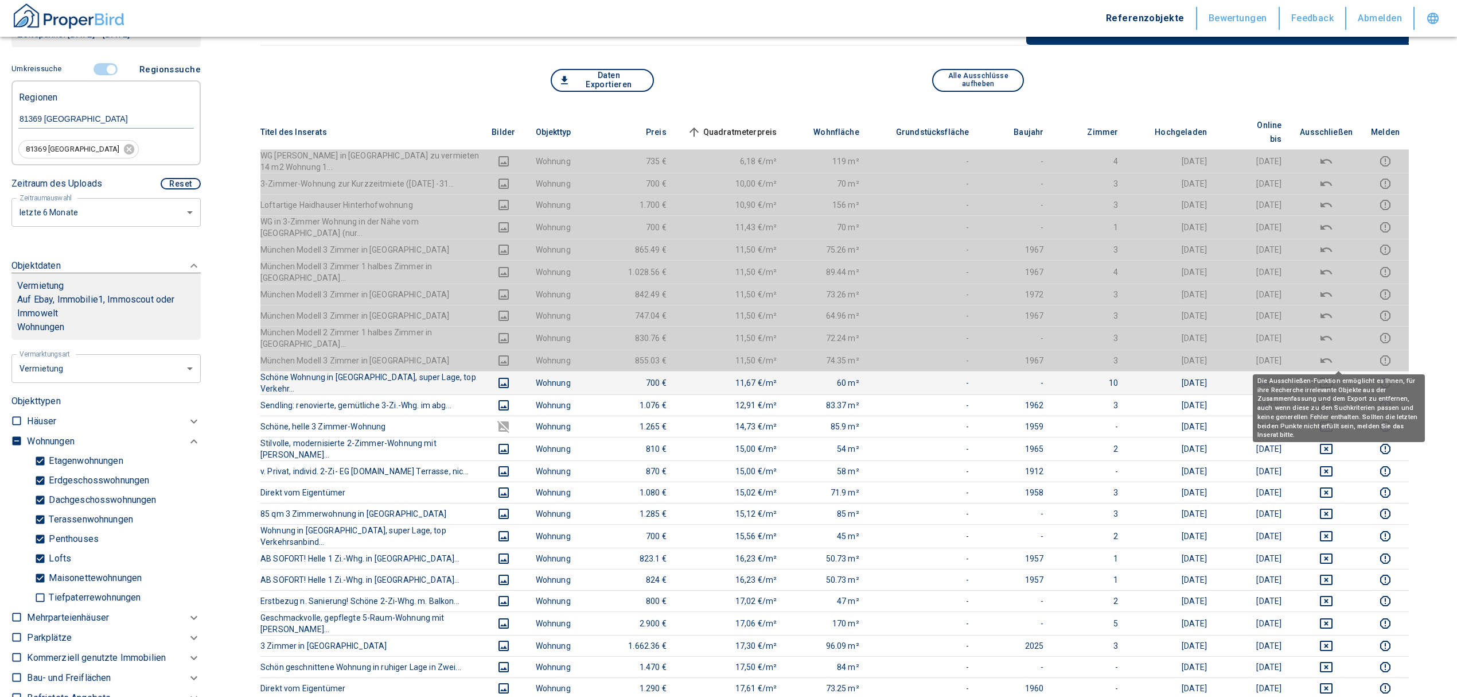 The width and height of the screenshot is (1457, 697). Describe the element at coordinates (41, 286) in the screenshot. I see `p: Vermietung` at that location.